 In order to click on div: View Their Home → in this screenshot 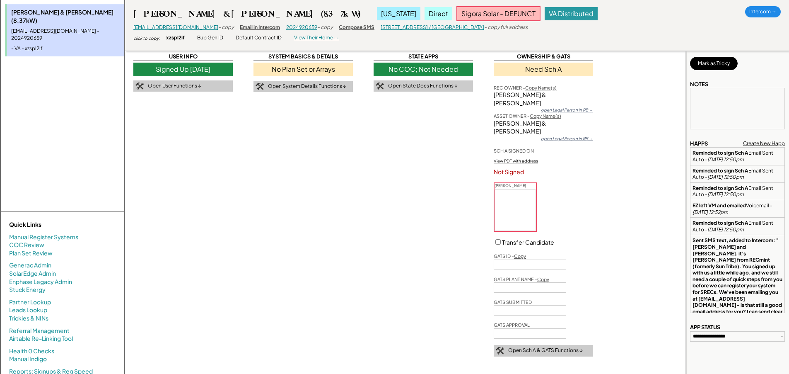, I will do `click(316, 38)`.